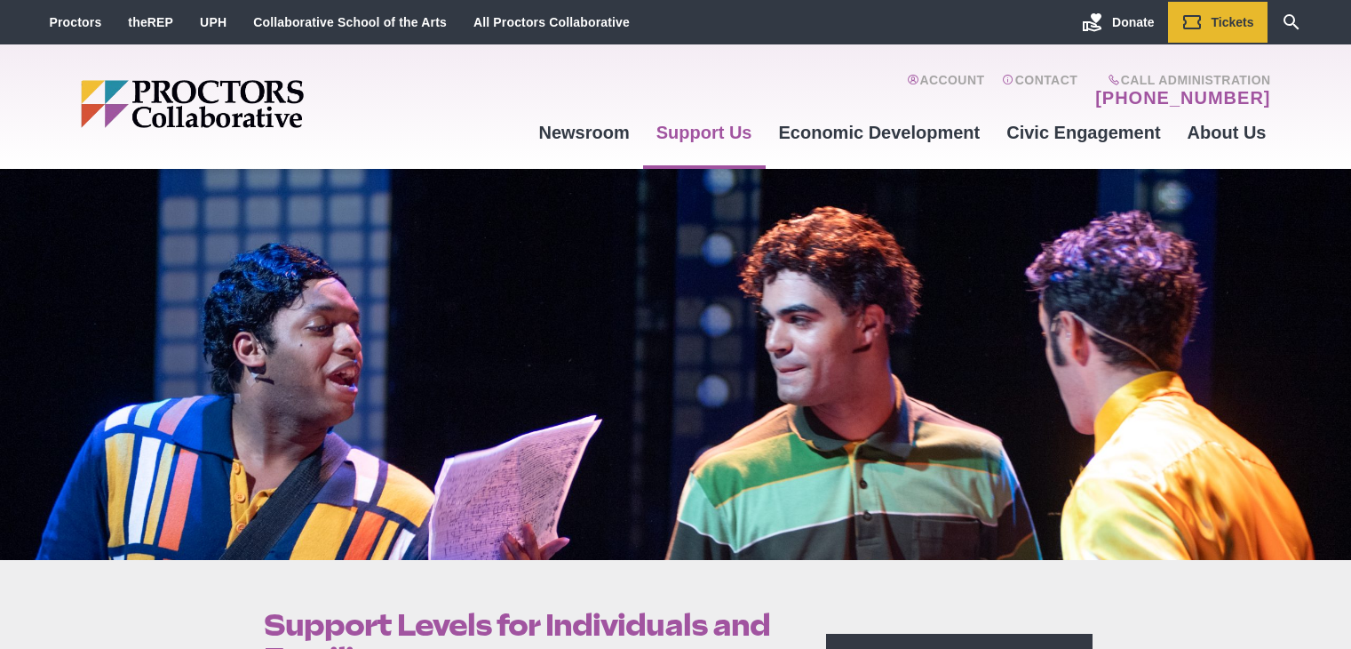 This screenshot has width=1351, height=649. I want to click on span: Call Administration, so click(1180, 80).